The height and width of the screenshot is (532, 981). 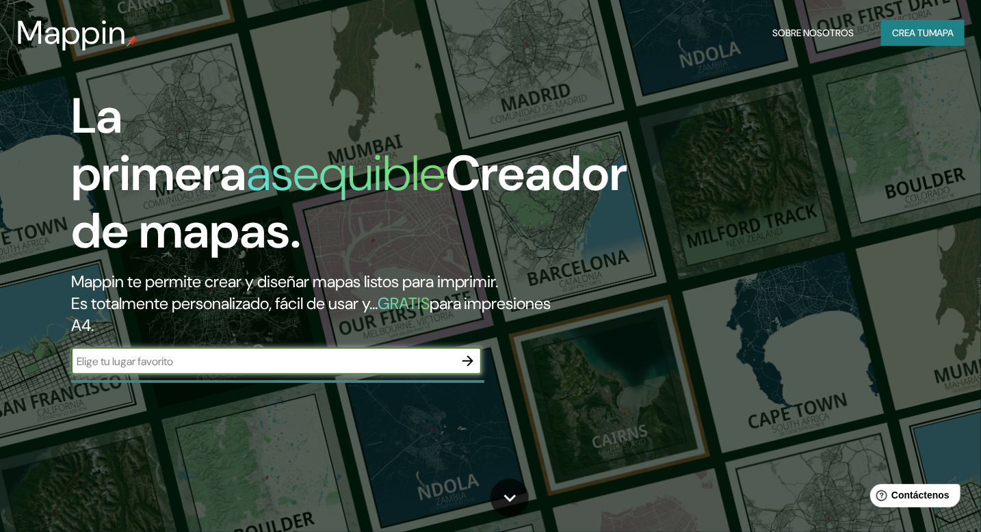 What do you see at coordinates (285, 281) in the screenshot?
I see `font: Mappin te permite crear y diseñar mapas listos para imprimir.` at bounding box center [285, 281].